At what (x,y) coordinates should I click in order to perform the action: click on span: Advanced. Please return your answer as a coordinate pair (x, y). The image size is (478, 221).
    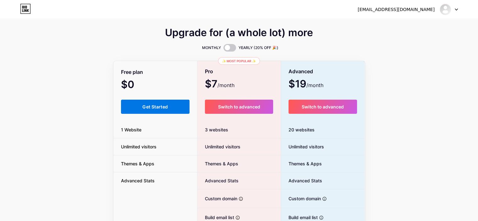
    Looking at the image, I should click on (301, 71).